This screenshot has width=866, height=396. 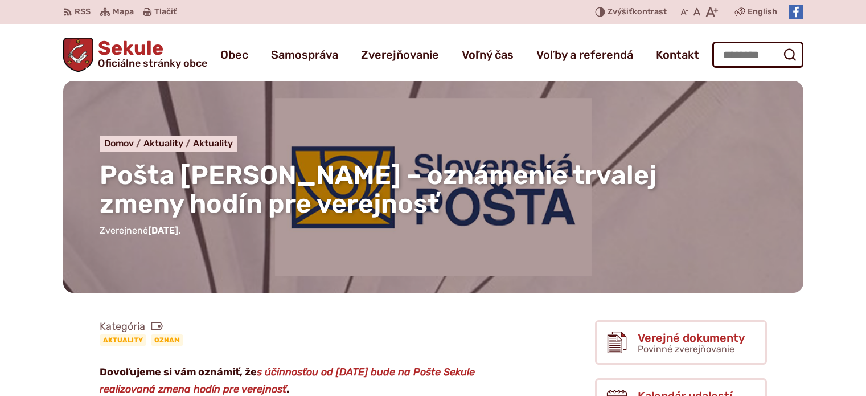 What do you see at coordinates (165, 12) in the screenshot?
I see `span: Tlačiť` at bounding box center [165, 12].